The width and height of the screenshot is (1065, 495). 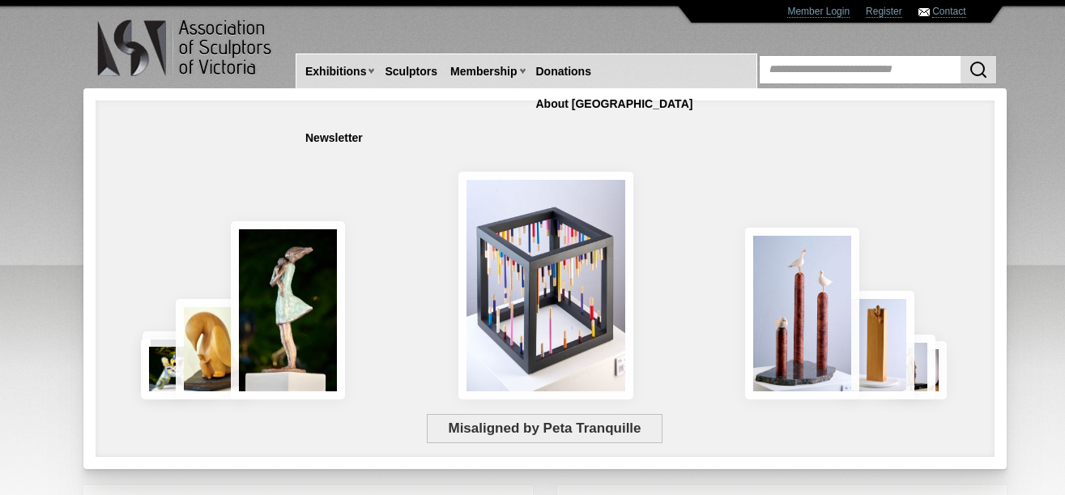 I want to click on img: Little Frog. Big Climb, so click(x=877, y=345).